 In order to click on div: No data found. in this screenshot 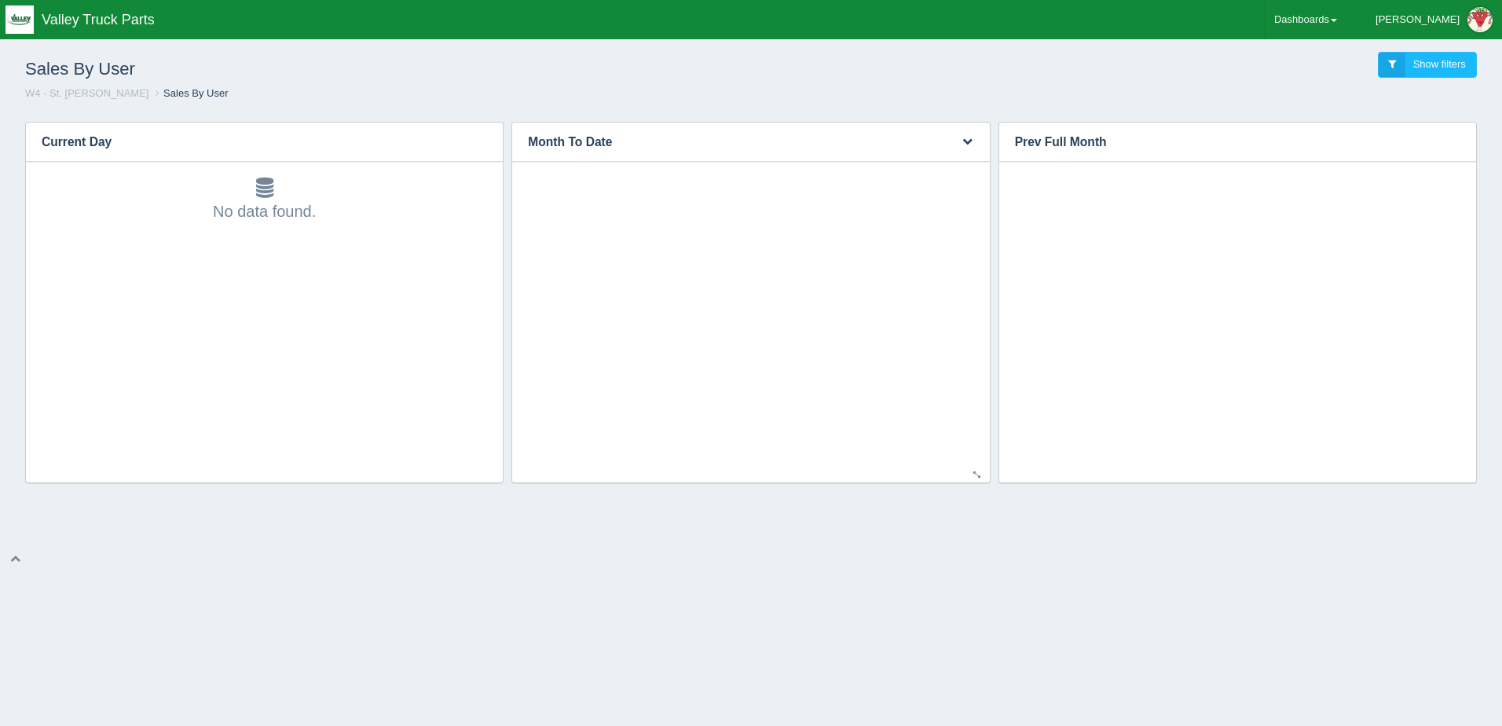, I will do `click(264, 200)`.